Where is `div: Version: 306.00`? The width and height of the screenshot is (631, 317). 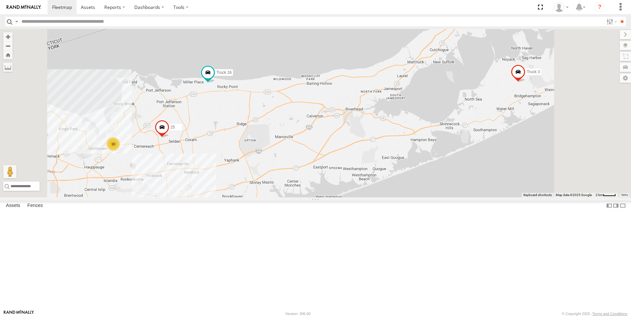 div: Version: 306.00 is located at coordinates (298, 314).